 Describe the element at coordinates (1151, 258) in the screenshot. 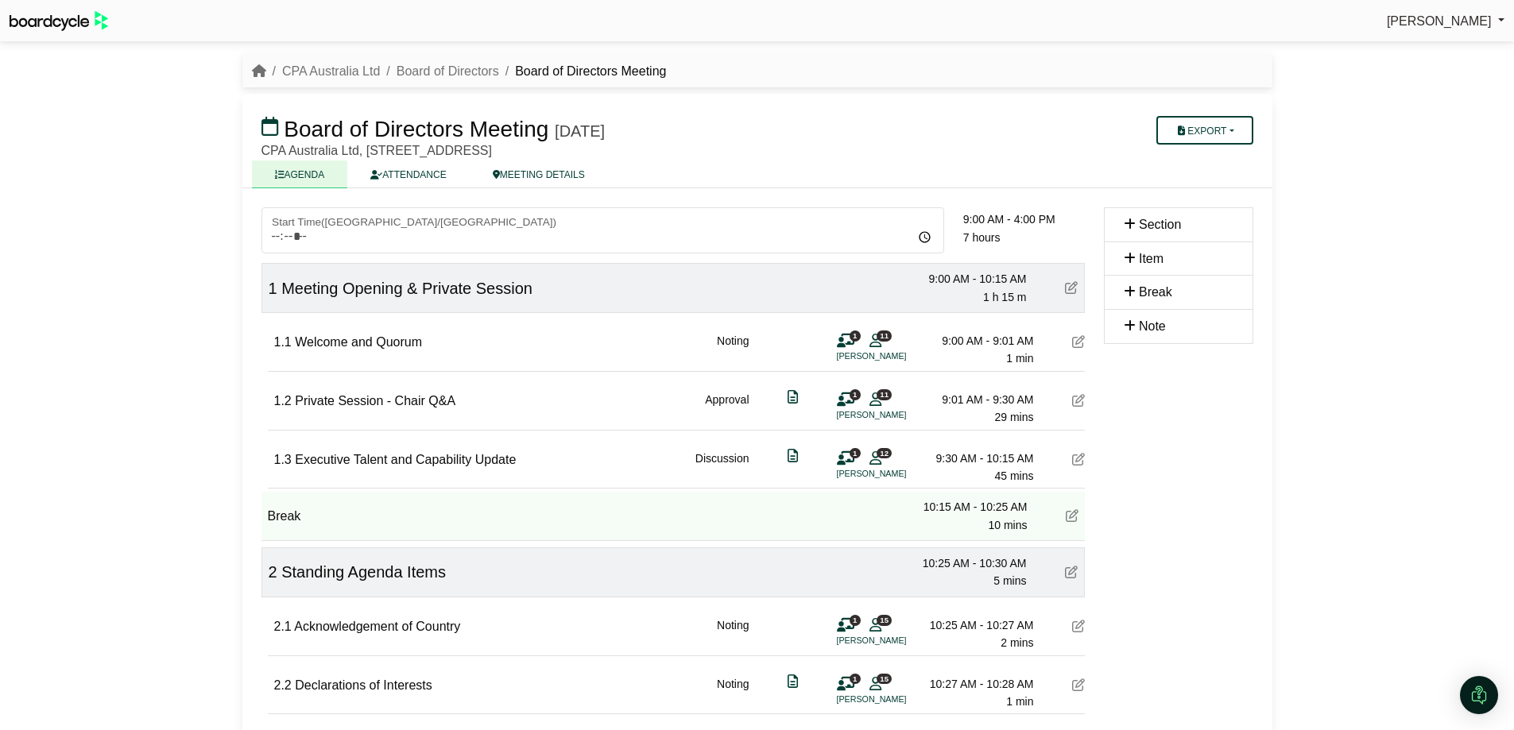

I see `span: Item` at that location.